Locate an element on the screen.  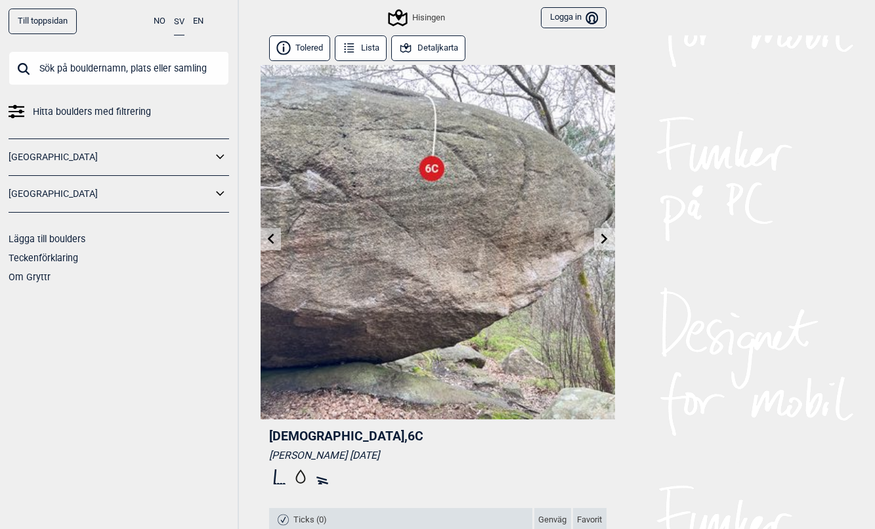
button: SV is located at coordinates (179, 22).